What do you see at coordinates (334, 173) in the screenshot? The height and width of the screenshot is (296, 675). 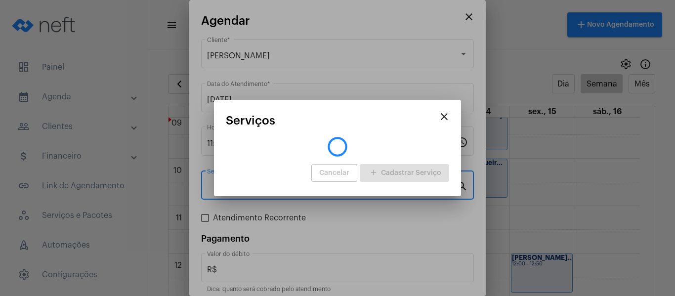 I see `span: Cancelar` at bounding box center [334, 173].